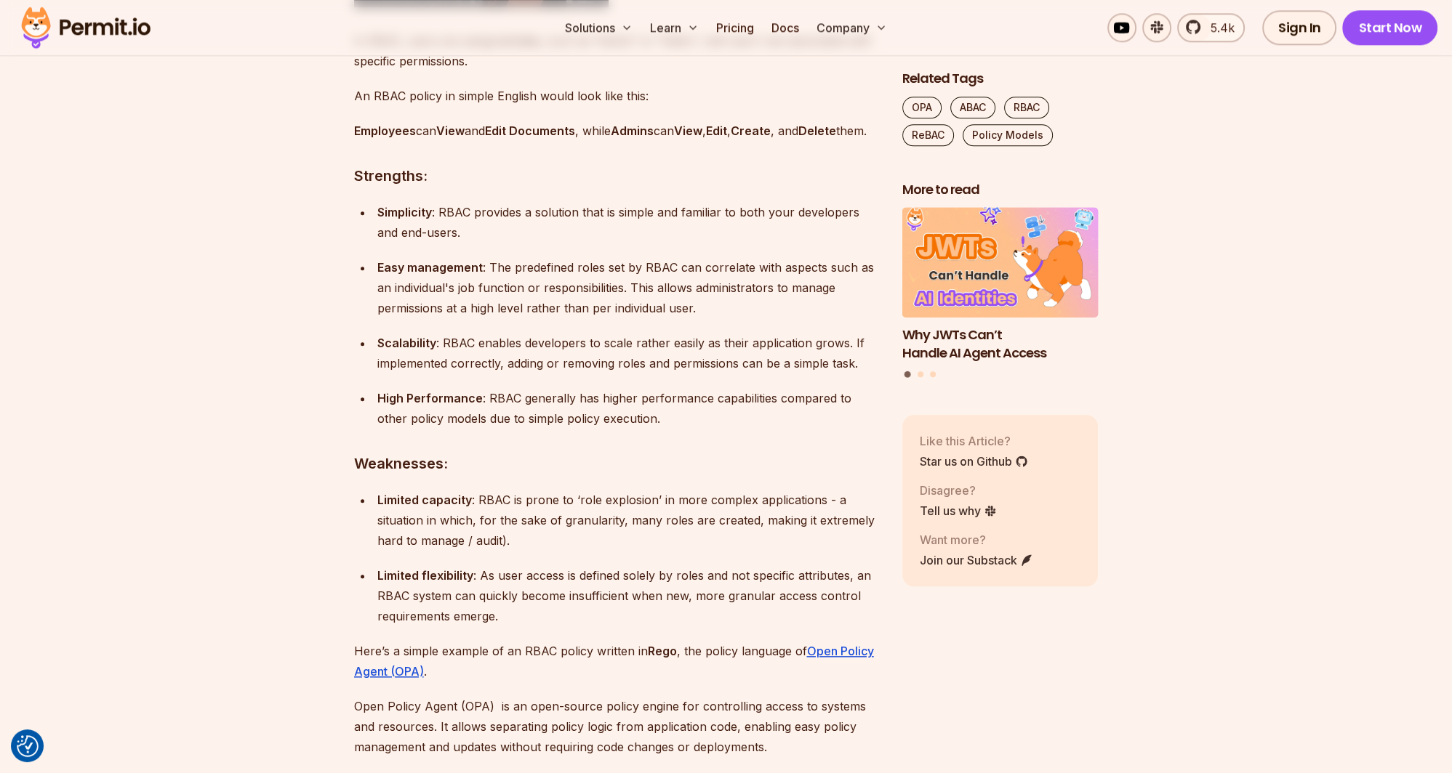 This screenshot has height=773, width=1452. What do you see at coordinates (1000, 263) in the screenshot?
I see `img: Why JWTs Can’t Handle AI Agent Access` at bounding box center [1000, 263].